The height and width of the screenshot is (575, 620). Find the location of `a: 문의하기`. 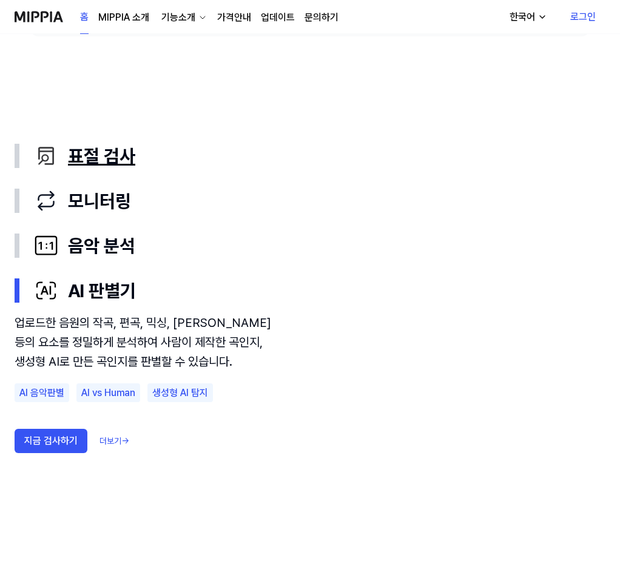

a: 문의하기 is located at coordinates (321, 18).